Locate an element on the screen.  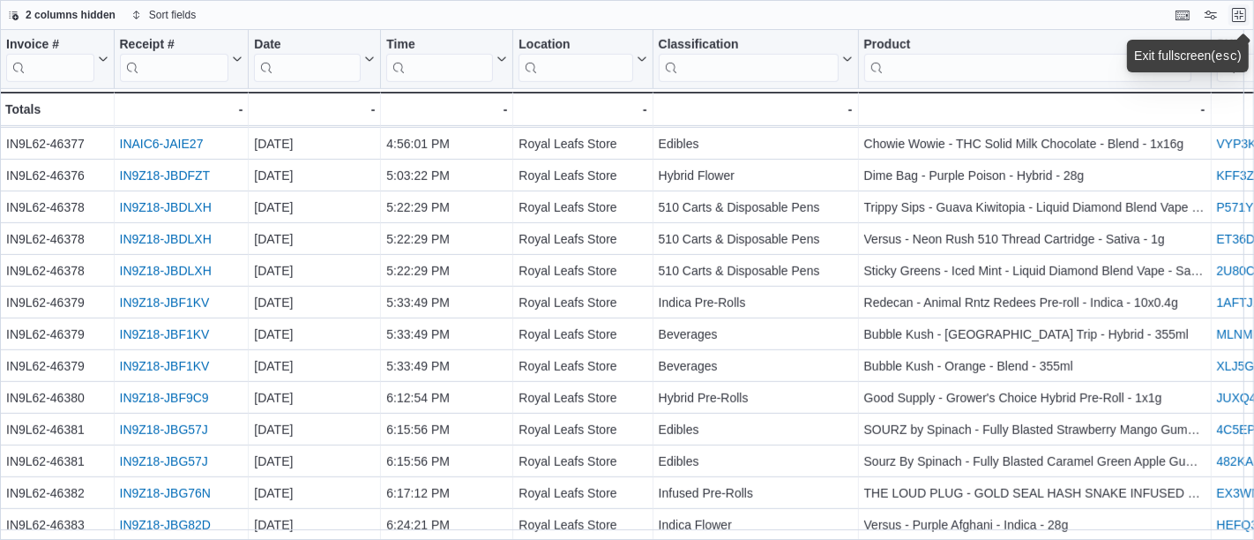
div: Indica Flower is located at coordinates (756, 525).